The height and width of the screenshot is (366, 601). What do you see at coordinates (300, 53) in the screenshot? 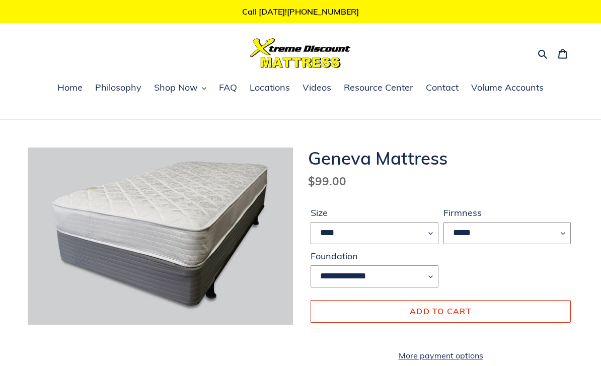
I see `img: Xtreme Discount Mattress` at bounding box center [300, 53].